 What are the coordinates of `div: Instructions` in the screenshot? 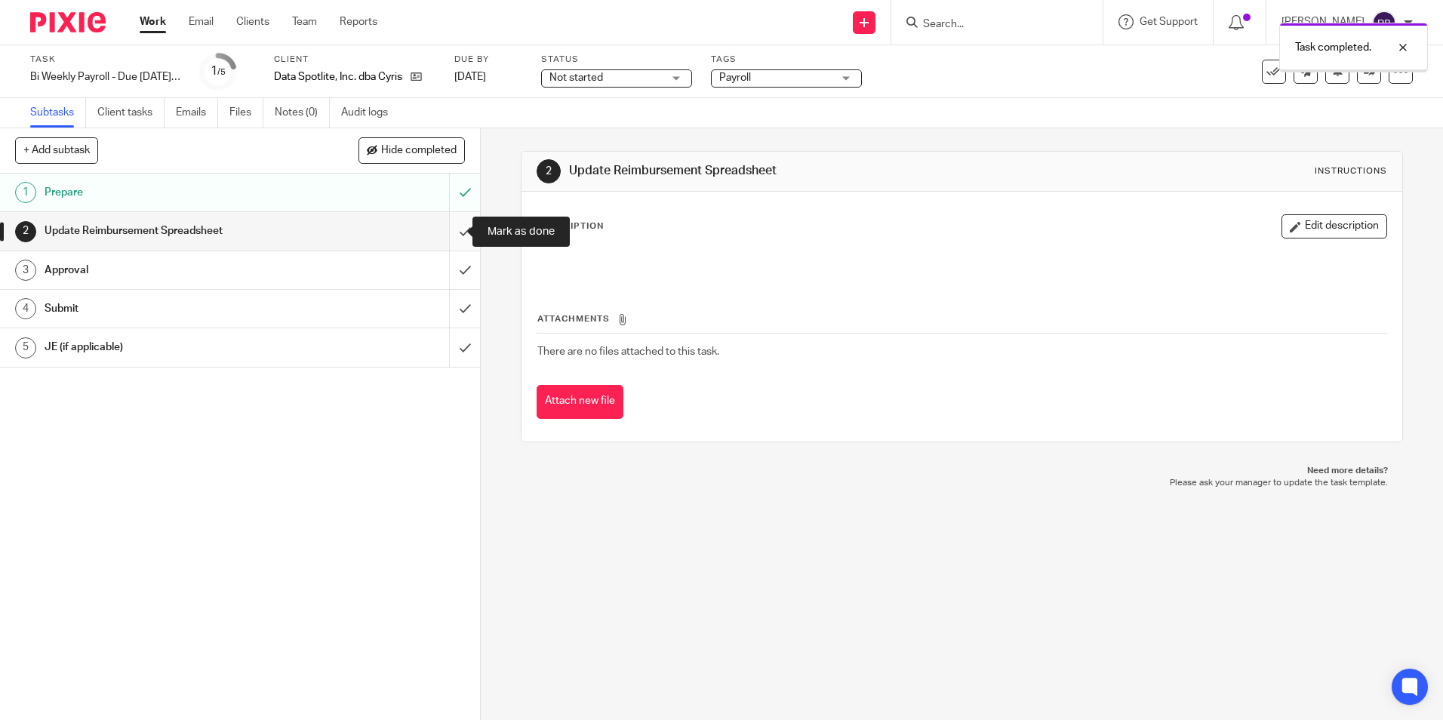 It's located at (1351, 171).